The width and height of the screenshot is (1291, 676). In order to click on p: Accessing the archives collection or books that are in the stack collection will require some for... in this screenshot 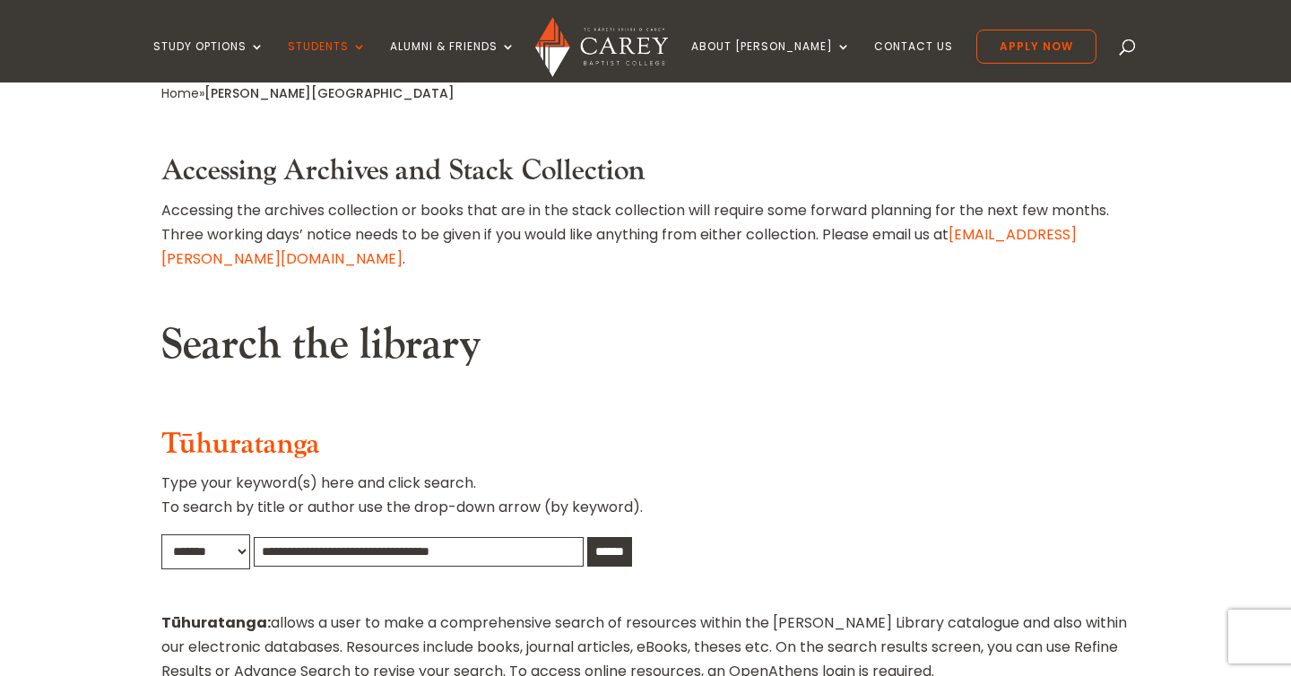, I will do `click(646, 235)`.